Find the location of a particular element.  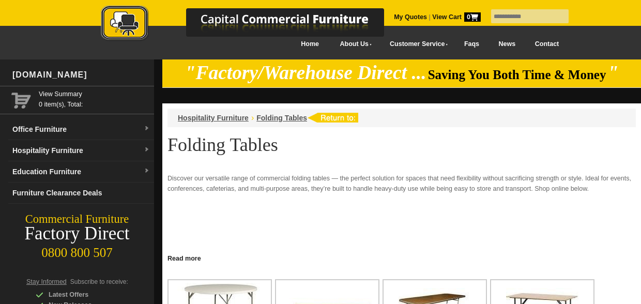

a: Hospitality Furnituredropdown is located at coordinates (81, 150).